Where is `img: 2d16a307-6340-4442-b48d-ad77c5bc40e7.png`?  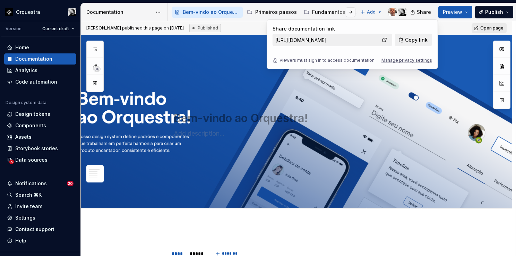 img: 2d16a307-6340-4442-b48d-ad77c5bc40e7.png is located at coordinates (9, 12).